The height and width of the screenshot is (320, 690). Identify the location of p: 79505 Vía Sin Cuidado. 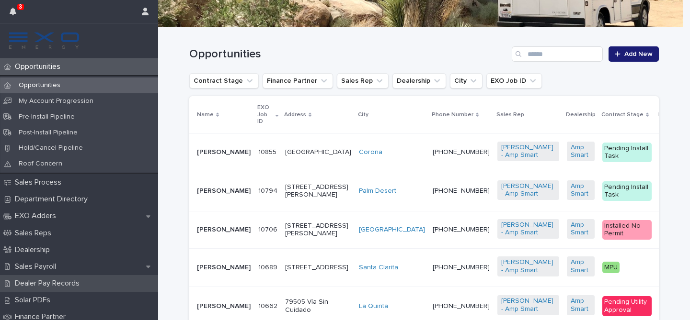
(318, 307).